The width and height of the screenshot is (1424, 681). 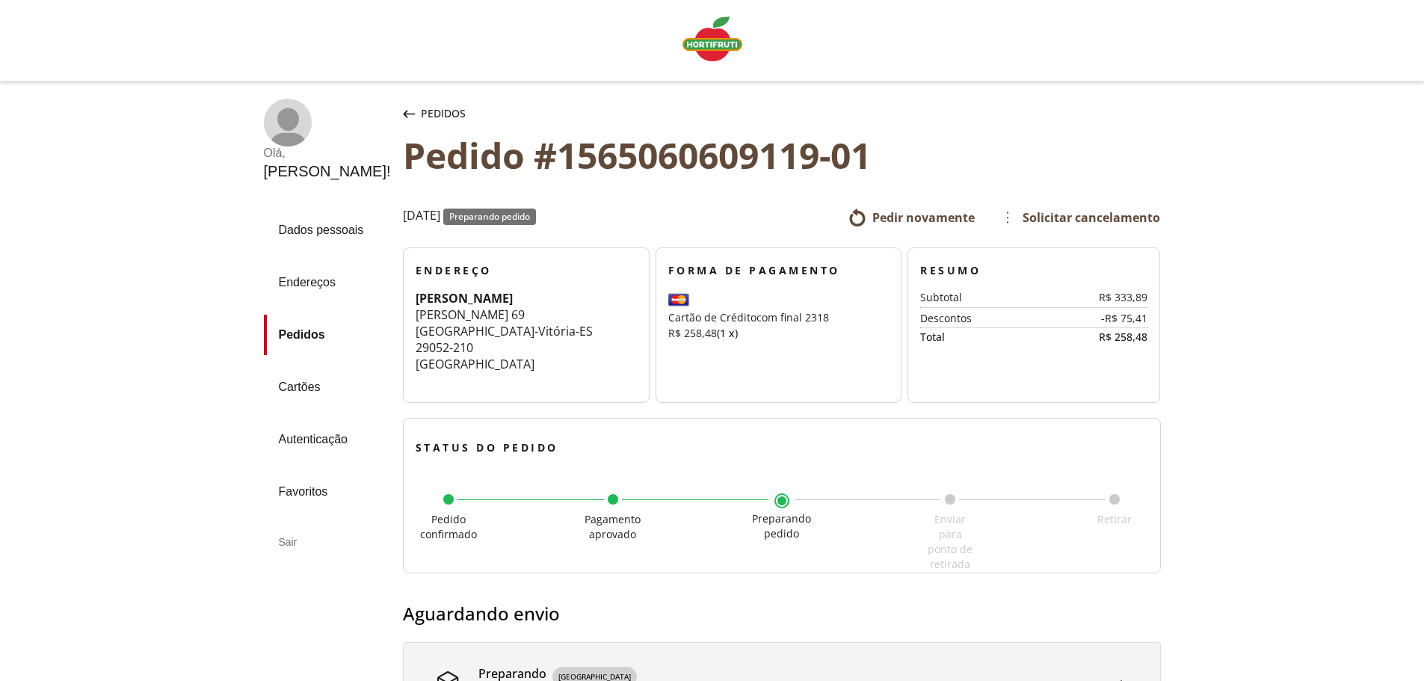 What do you see at coordinates (782, 614) in the screenshot?
I see `h3: Aguardando envio` at bounding box center [782, 614].